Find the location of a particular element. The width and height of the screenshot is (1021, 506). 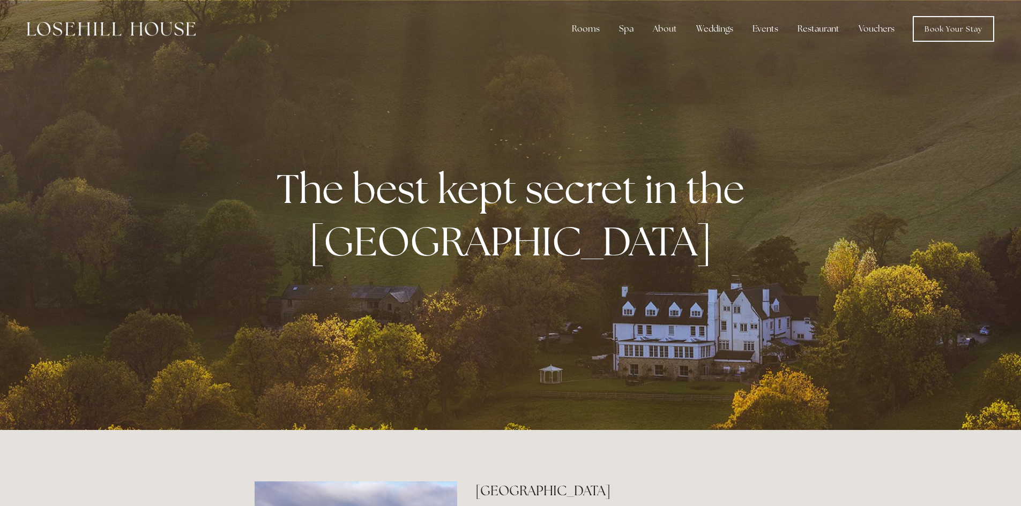

div: Weddings is located at coordinates (714, 29).